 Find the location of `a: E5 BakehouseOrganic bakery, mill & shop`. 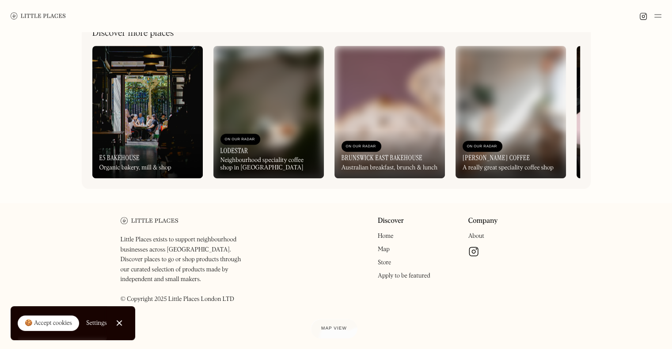

a: E5 BakehouseOrganic bakery, mill & shop is located at coordinates (147, 112).